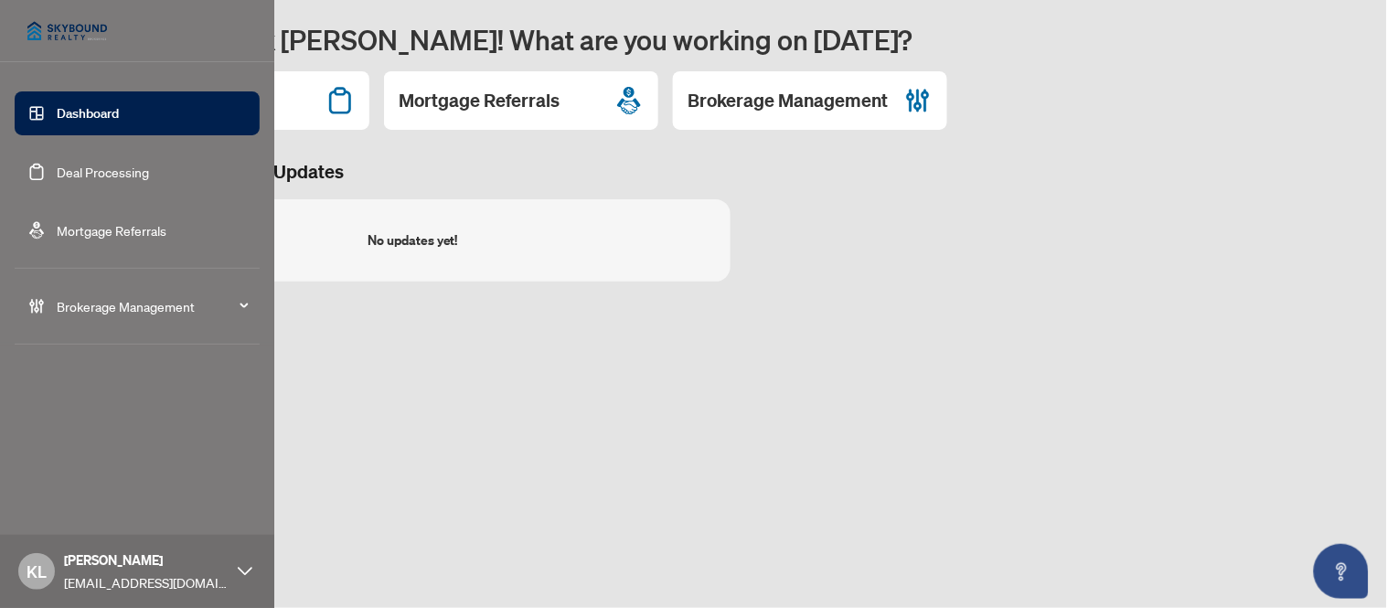 Image resolution: width=1387 pixels, height=608 pixels. I want to click on span: KL, so click(37, 571).